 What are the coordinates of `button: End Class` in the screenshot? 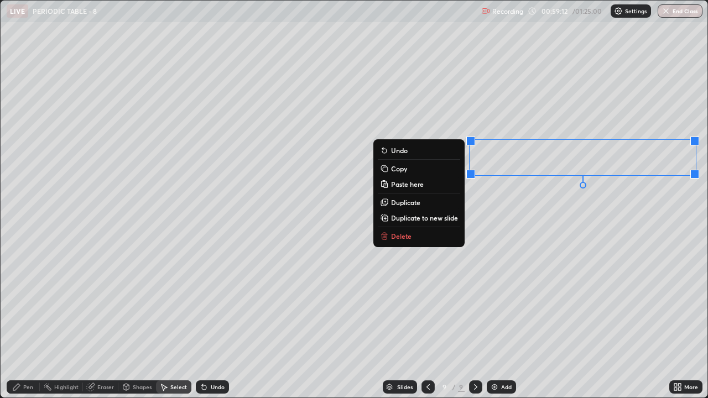 It's located at (680, 11).